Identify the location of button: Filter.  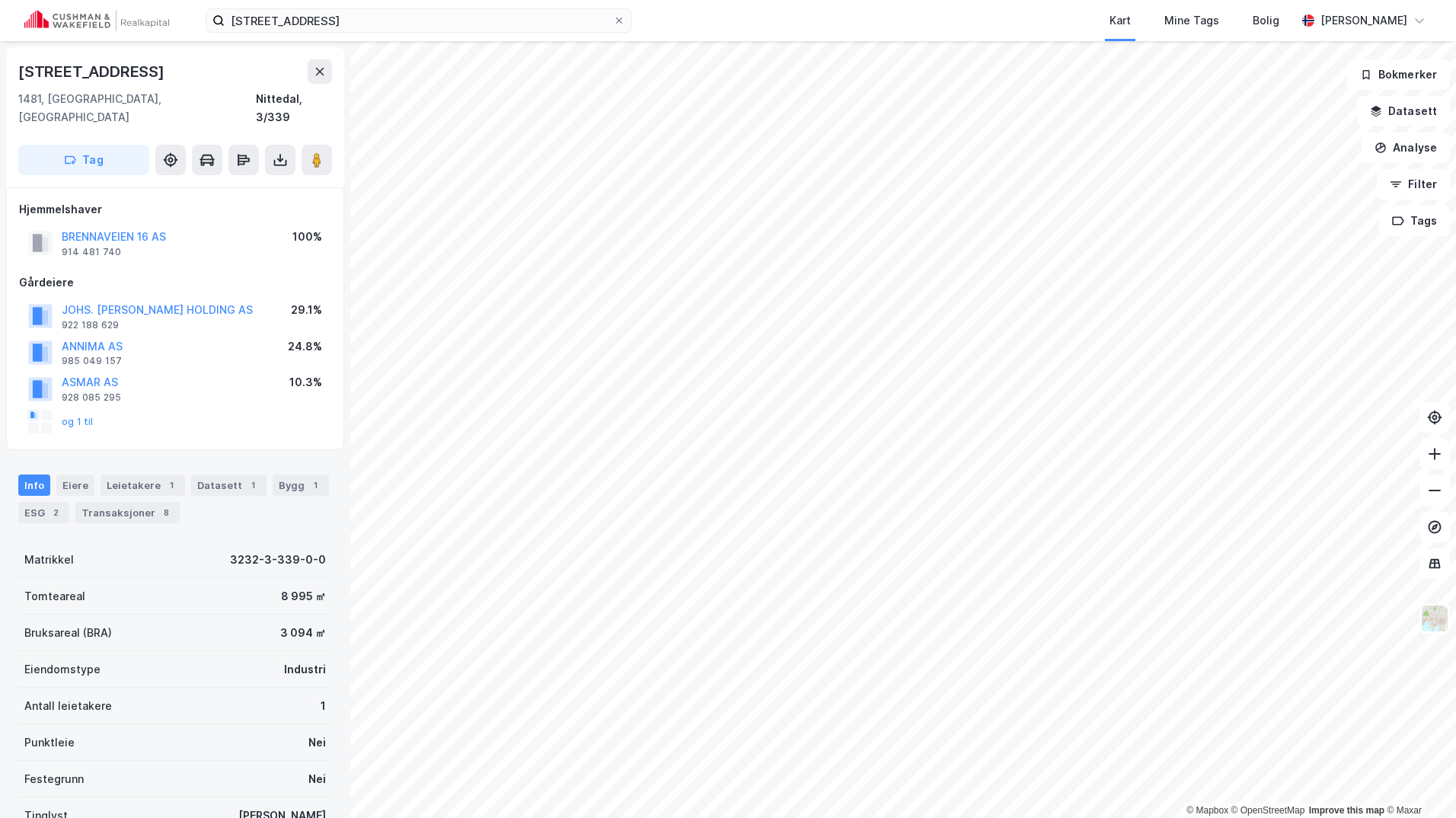
(1414, 185).